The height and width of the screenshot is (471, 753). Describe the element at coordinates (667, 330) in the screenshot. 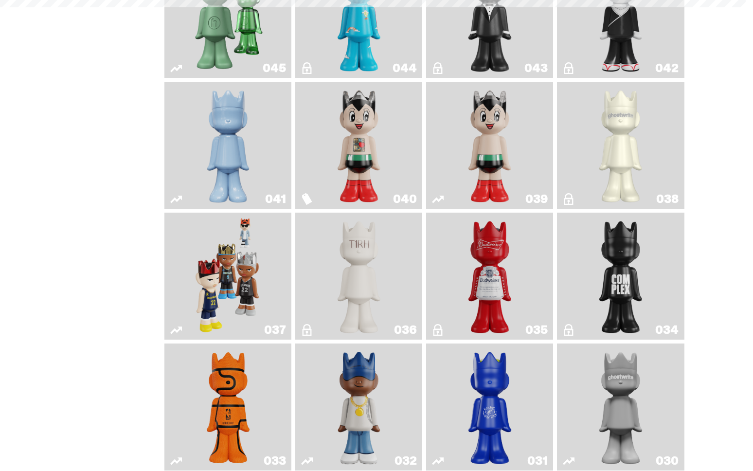

I see `div: 034` at that location.